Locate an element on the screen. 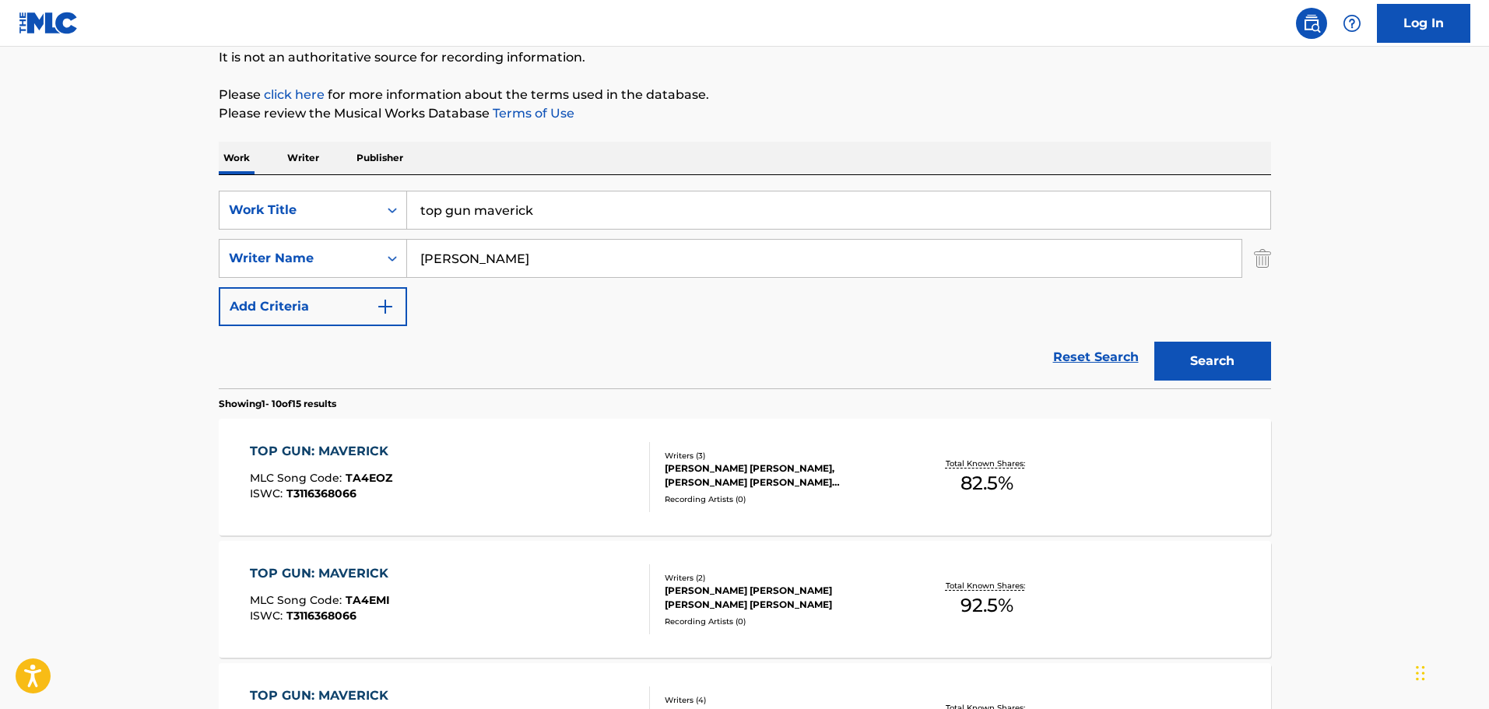 The height and width of the screenshot is (709, 1489). div: Help is located at coordinates (1352, 23).